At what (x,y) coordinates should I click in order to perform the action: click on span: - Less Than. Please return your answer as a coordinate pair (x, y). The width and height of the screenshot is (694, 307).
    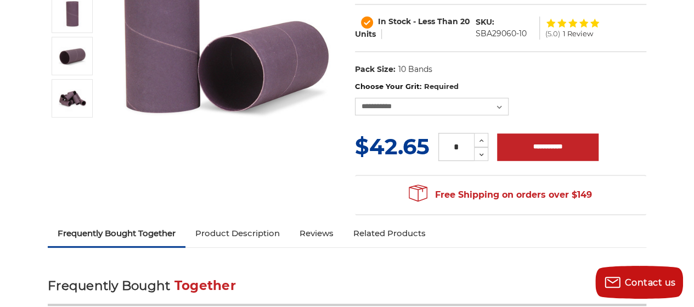
    Looking at the image, I should click on (436, 21).